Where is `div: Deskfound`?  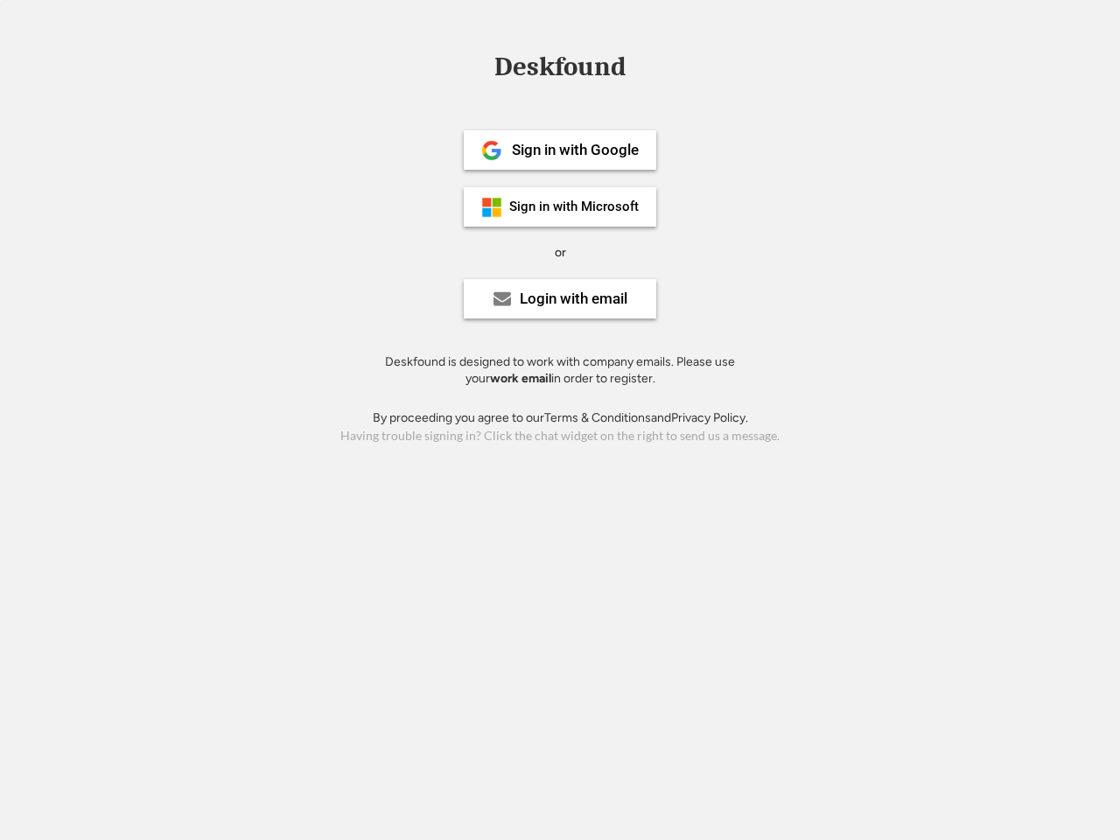
div: Deskfound is located at coordinates (560, 67).